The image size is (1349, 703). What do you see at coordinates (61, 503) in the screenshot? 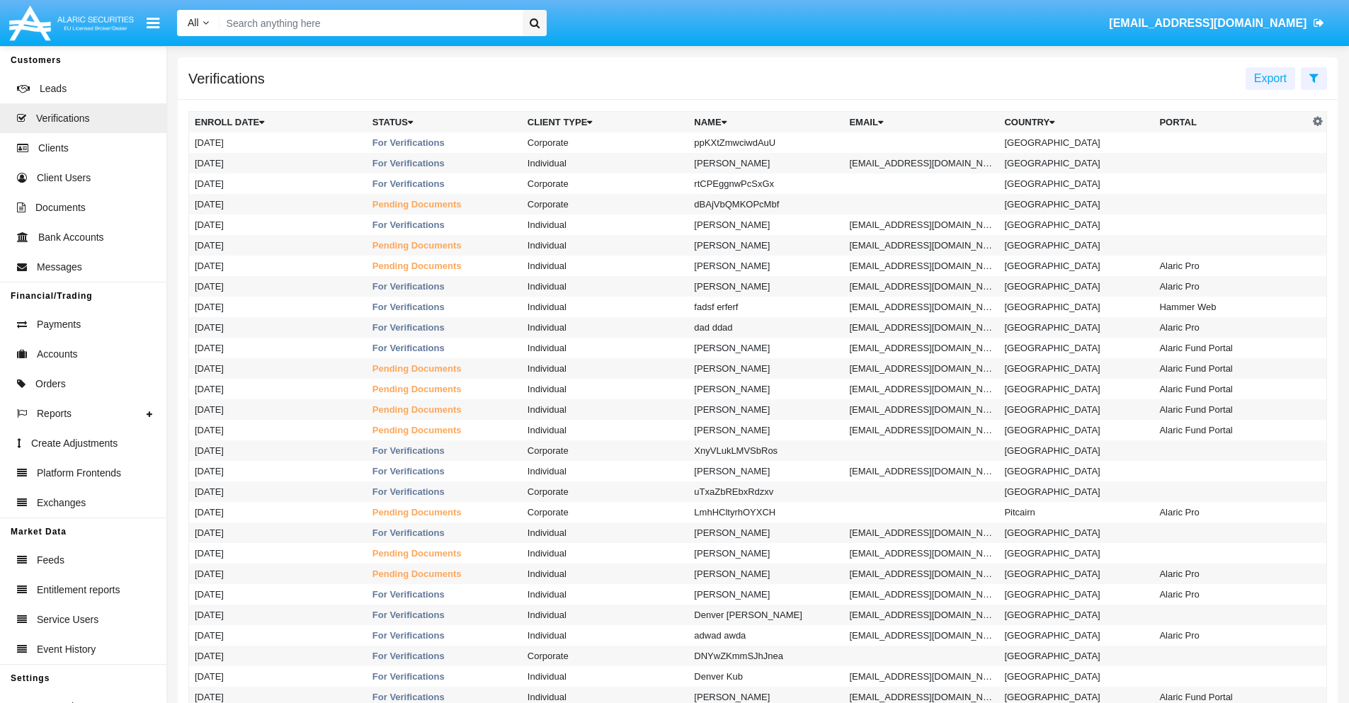
I see `span: Exchanges` at bounding box center [61, 503].